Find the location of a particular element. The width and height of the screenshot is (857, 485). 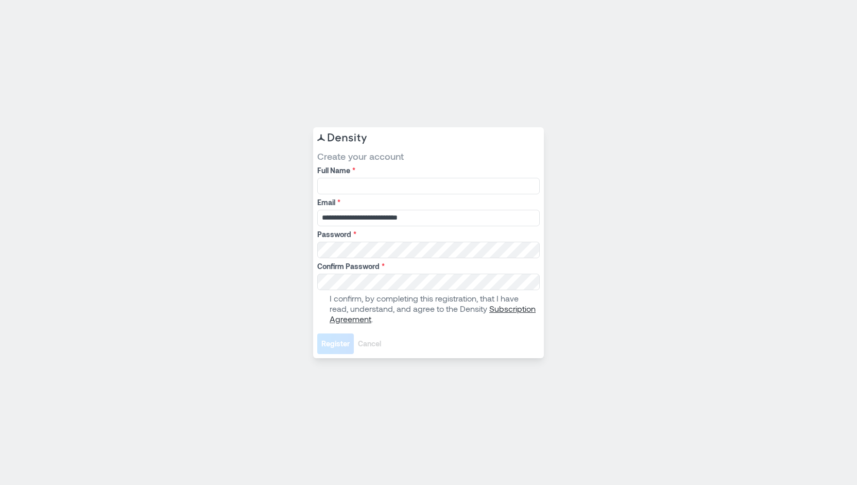

span: Register is located at coordinates (335, 344).